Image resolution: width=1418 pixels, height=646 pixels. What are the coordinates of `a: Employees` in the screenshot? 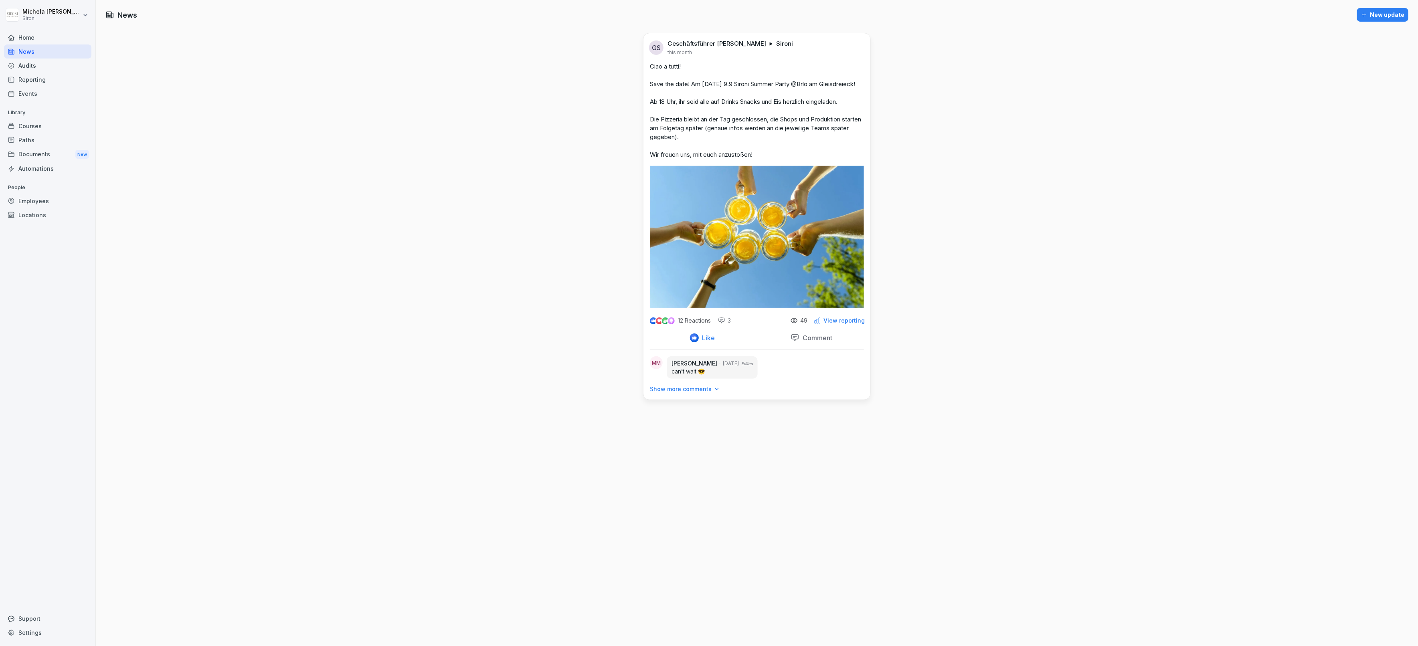 It's located at (48, 201).